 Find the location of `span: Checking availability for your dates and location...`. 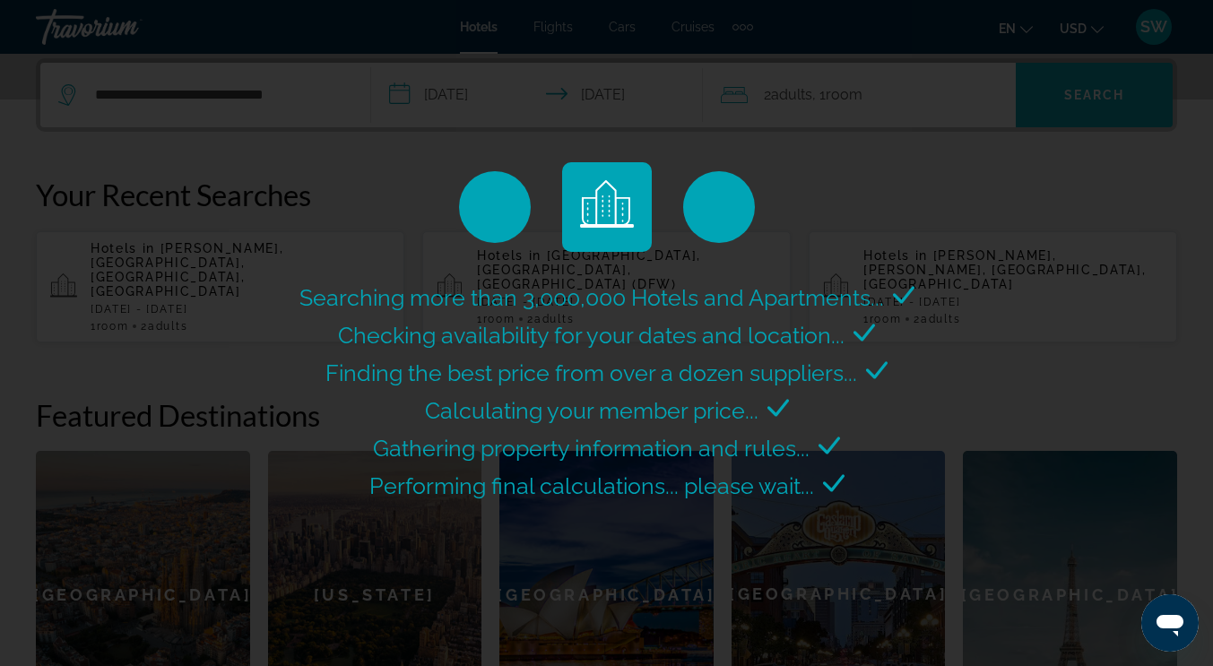

span: Checking availability for your dates and location... is located at coordinates (591, 335).